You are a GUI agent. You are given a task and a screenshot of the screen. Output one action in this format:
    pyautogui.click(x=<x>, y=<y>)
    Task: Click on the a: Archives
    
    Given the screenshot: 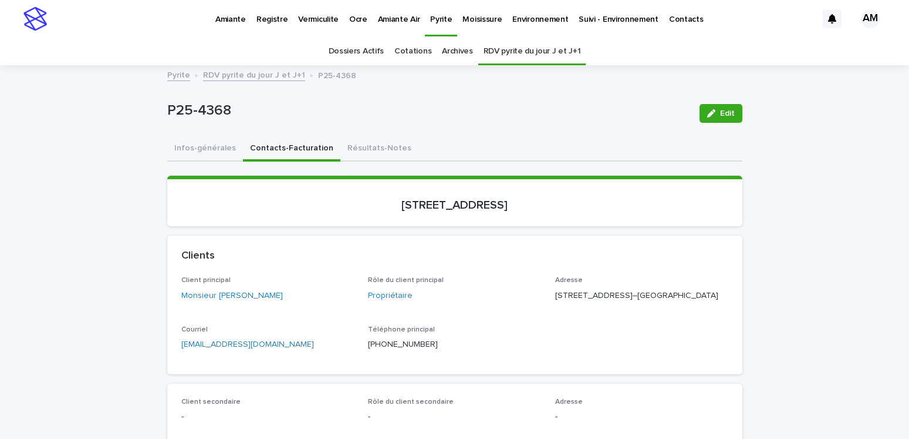 What is the action you would take?
    pyautogui.click(x=457, y=51)
    